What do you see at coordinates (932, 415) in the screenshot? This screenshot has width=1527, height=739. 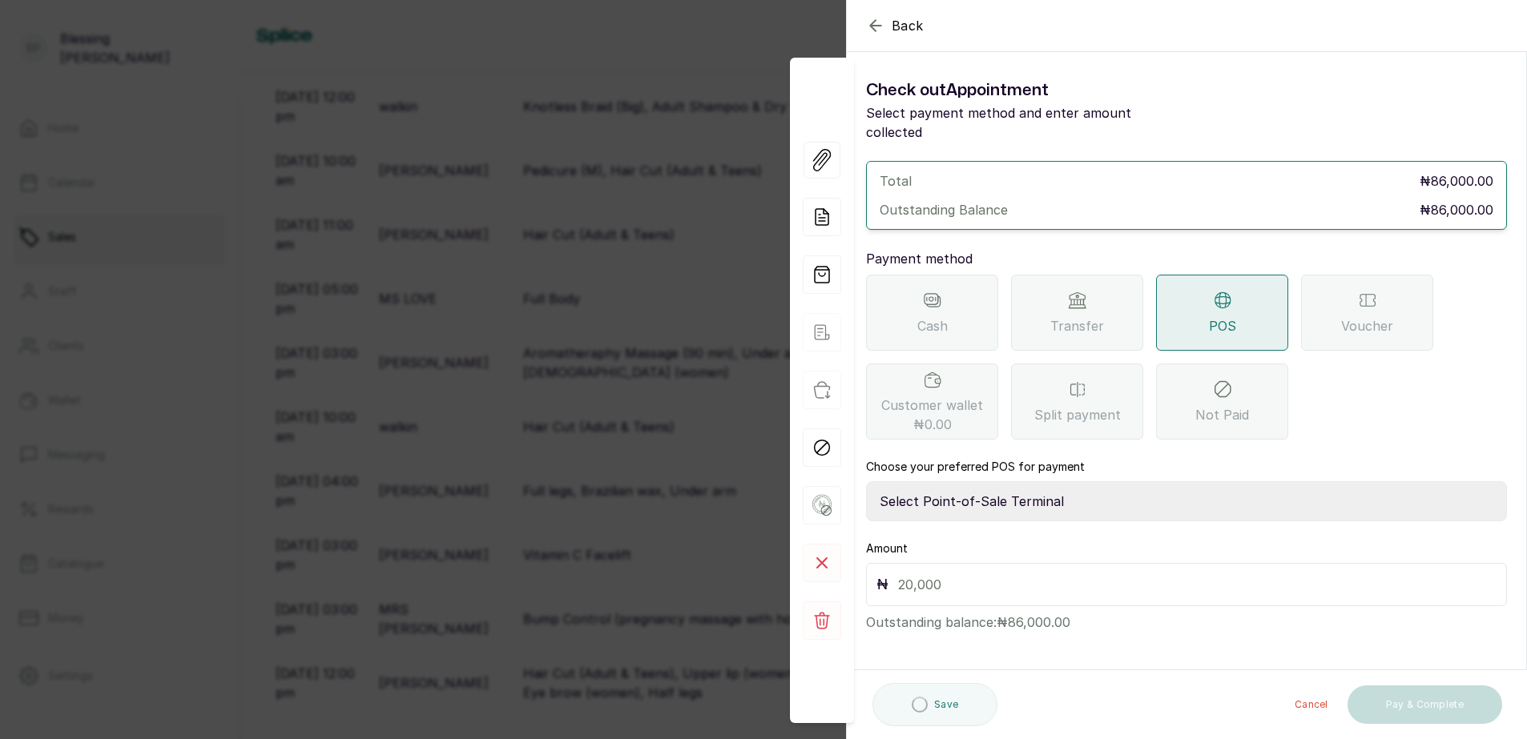 I see `span: Customer wallet` at bounding box center [932, 415].